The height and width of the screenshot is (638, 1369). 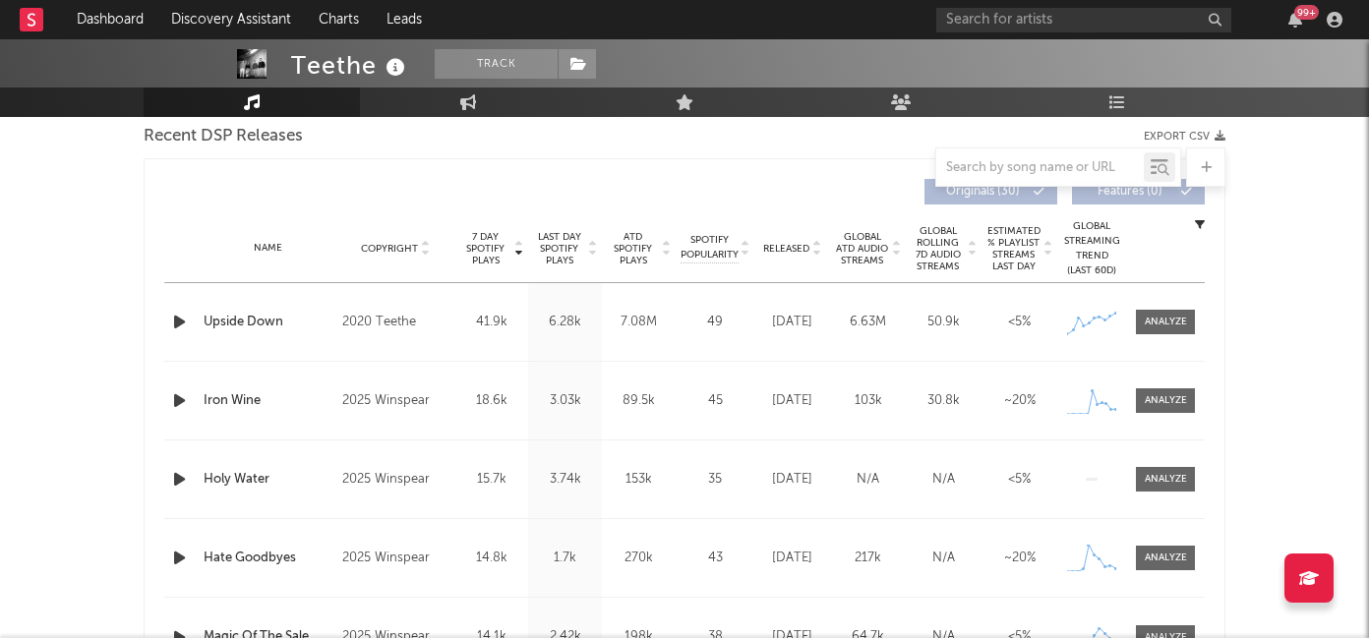 I want to click on div: 103k, so click(x=867, y=401).